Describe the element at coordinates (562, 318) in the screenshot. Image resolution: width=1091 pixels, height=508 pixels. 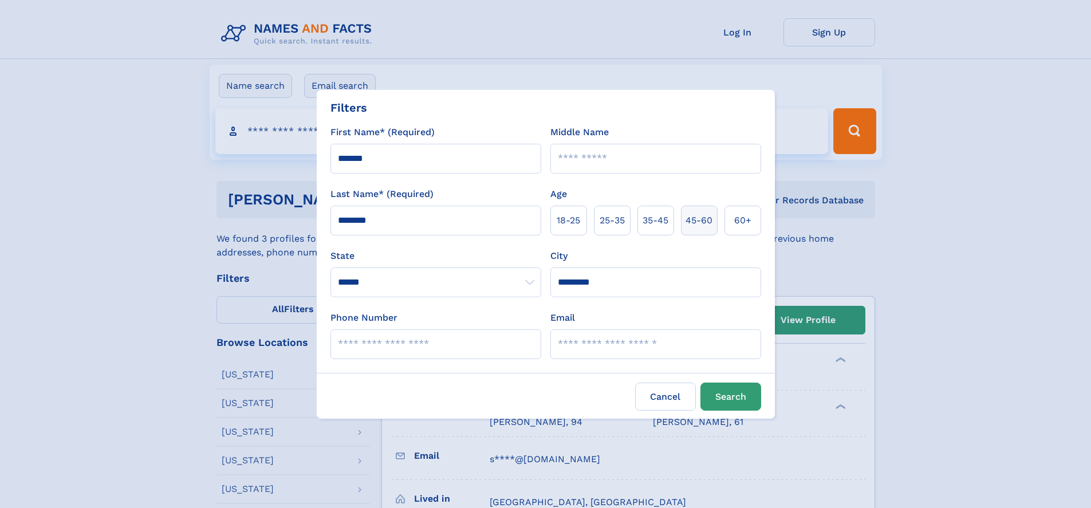
I see `label: Email` at that location.